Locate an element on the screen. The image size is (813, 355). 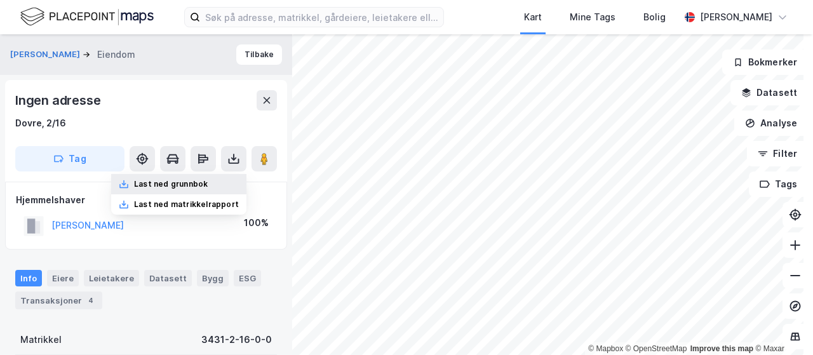
img: logo.f888ab2527a4732fd821a326f86c7f29.svg is located at coordinates (87, 17).